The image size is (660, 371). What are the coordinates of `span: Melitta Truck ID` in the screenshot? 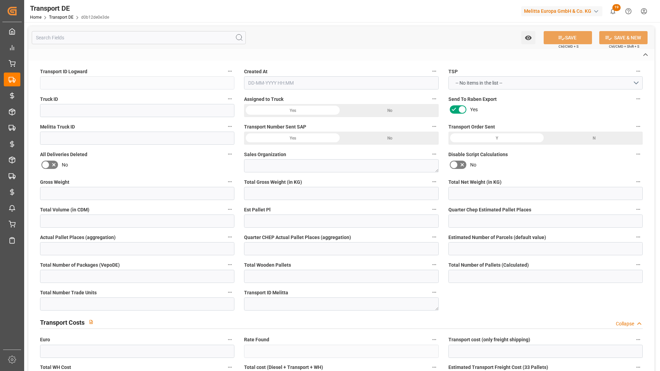 It's located at (57, 127).